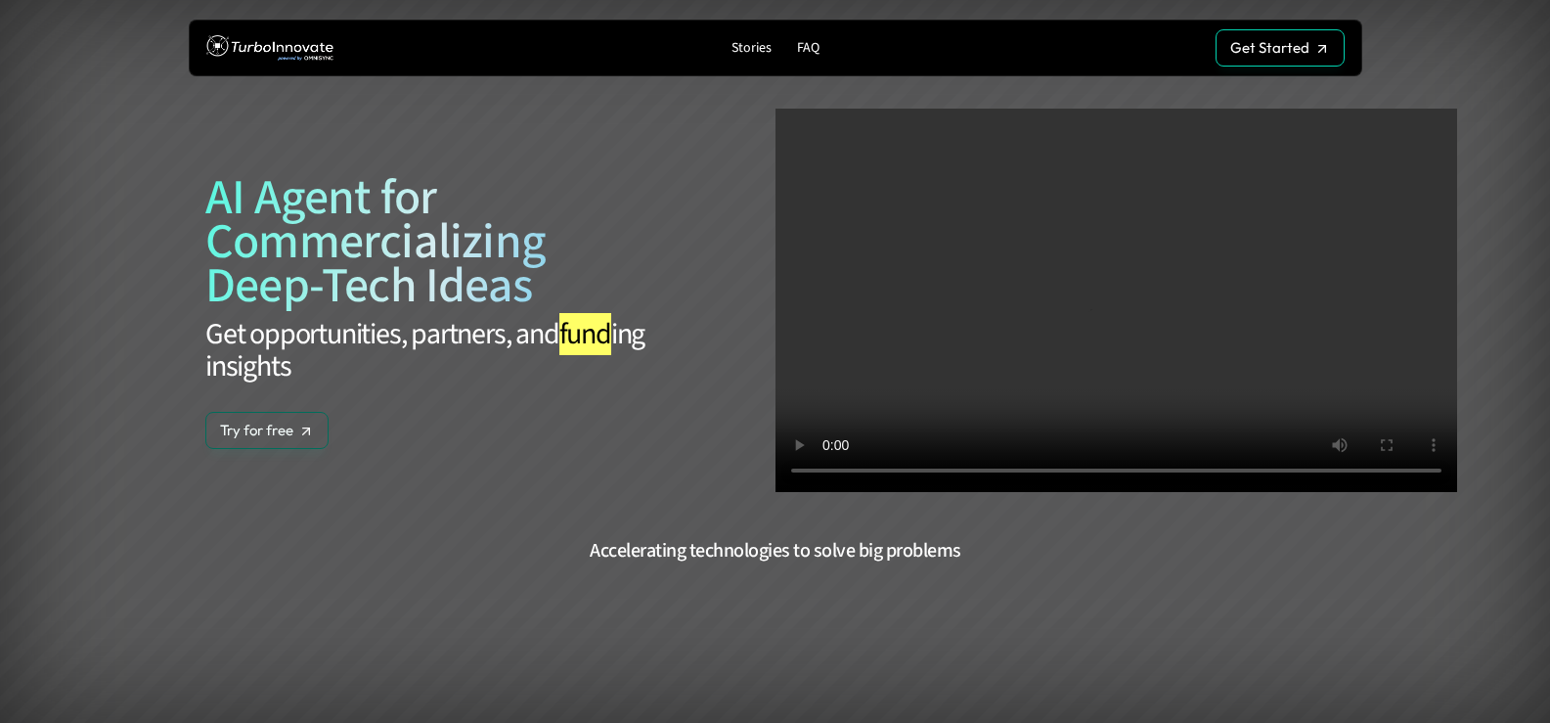 This screenshot has width=1550, height=723. What do you see at coordinates (270, 48) in the screenshot?
I see `img: TurboInnovate Logo` at bounding box center [270, 48].